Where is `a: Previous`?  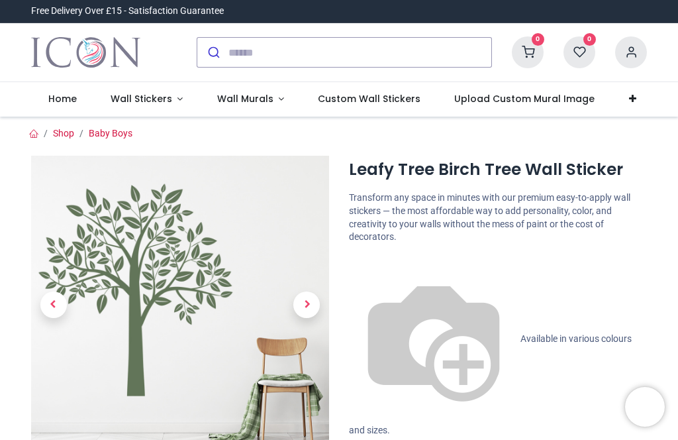 a: Previous is located at coordinates (54, 305).